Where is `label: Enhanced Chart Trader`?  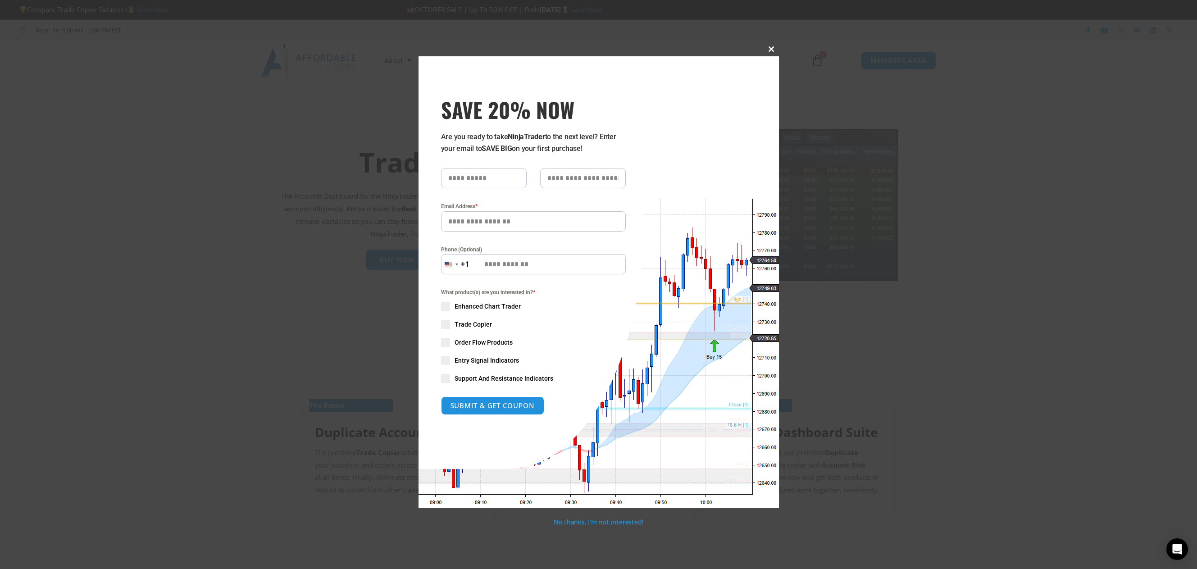
label: Enhanced Chart Trader is located at coordinates (533, 306).